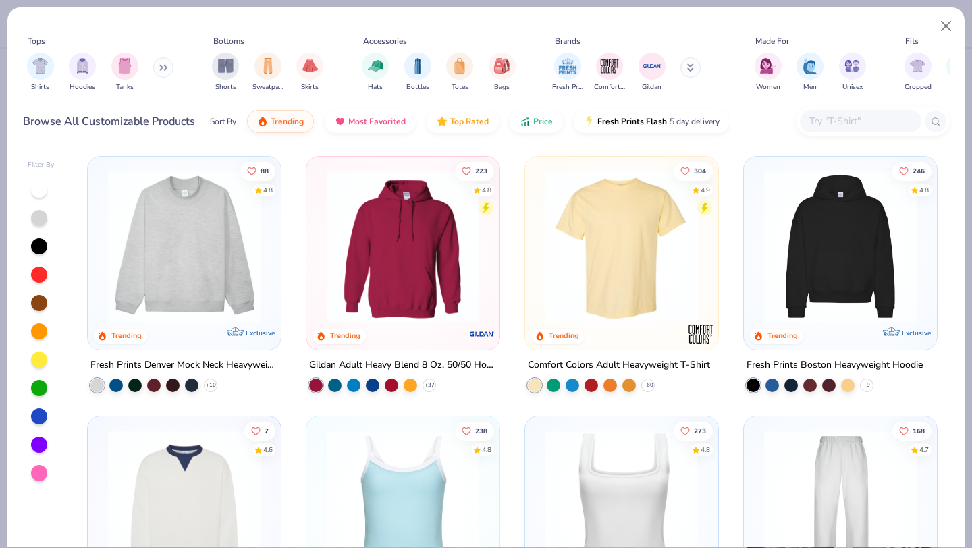 The height and width of the screenshot is (548, 972). What do you see at coordinates (211, 385) in the screenshot?
I see `span: + 10` at bounding box center [211, 385].